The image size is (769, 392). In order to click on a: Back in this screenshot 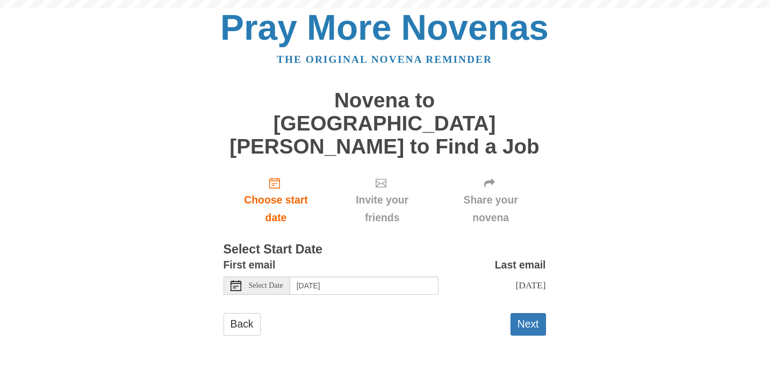, I will do `click(242, 324)`.